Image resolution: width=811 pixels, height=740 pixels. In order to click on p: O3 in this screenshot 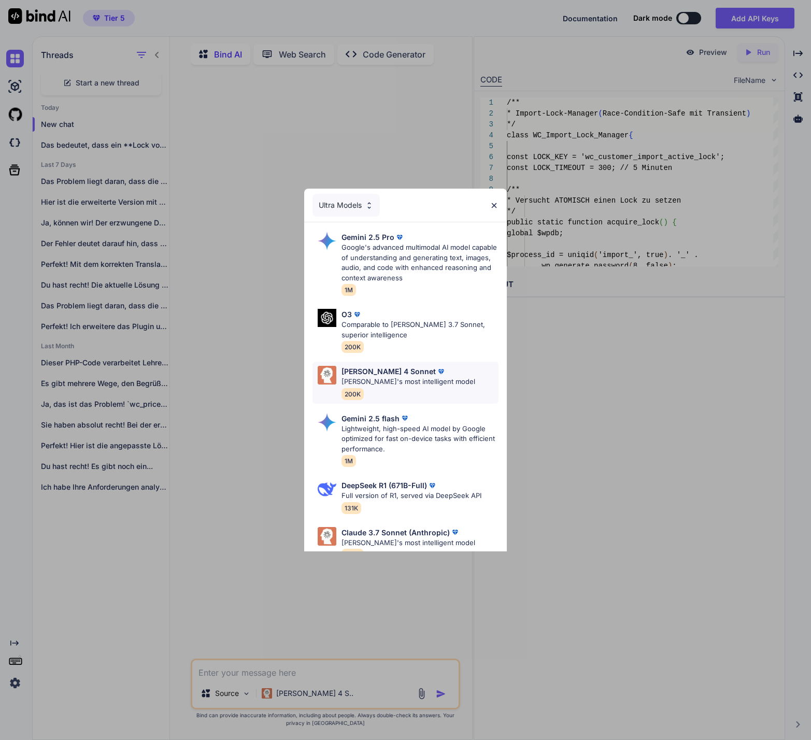, I will do `click(347, 314)`.